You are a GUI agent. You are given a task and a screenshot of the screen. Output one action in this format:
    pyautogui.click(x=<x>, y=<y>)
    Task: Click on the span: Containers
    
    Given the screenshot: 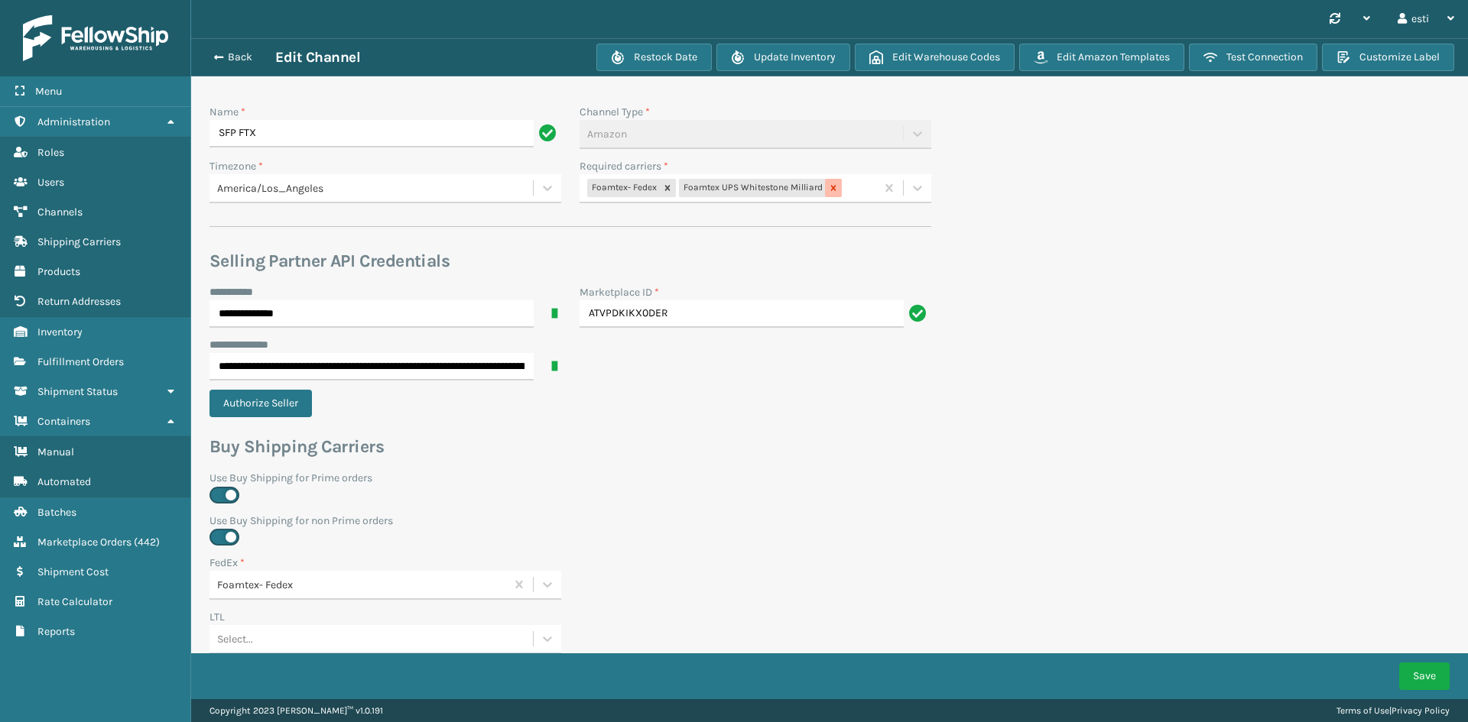 What is the action you would take?
    pyautogui.click(x=63, y=421)
    